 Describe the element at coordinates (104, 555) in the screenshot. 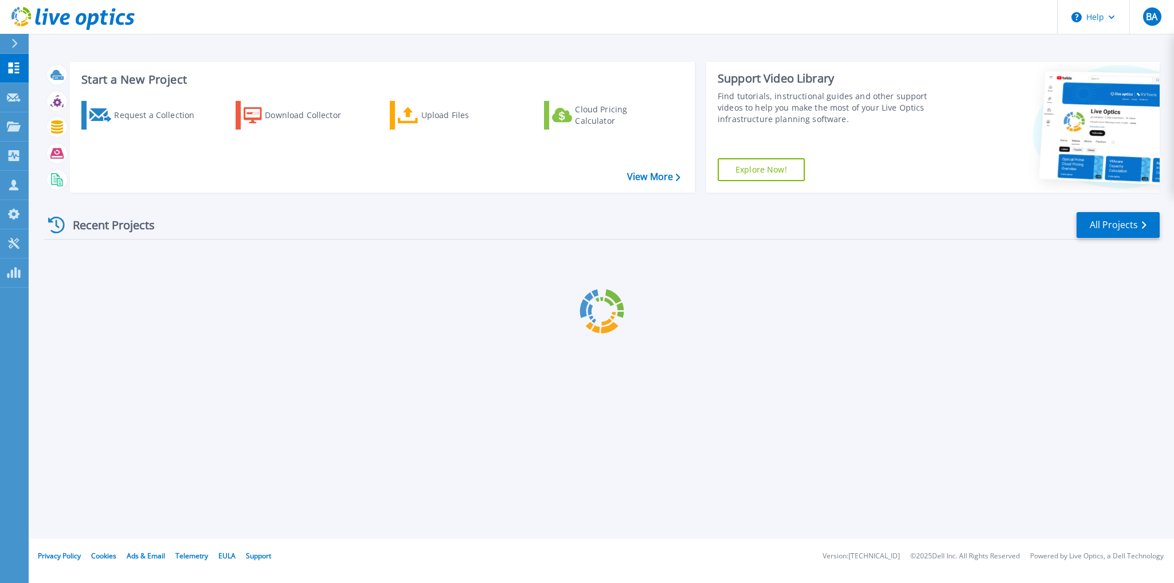

I see `a: Cookies` at that location.